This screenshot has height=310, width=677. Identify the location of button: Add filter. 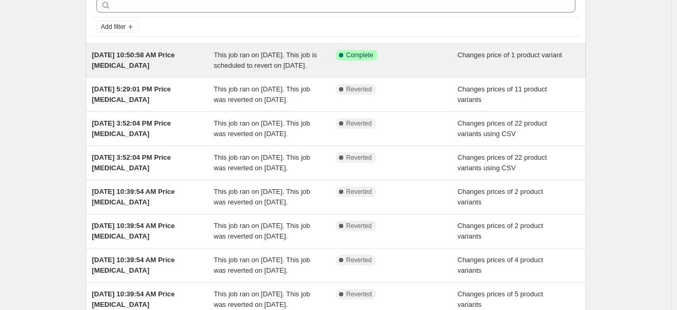
(117, 27).